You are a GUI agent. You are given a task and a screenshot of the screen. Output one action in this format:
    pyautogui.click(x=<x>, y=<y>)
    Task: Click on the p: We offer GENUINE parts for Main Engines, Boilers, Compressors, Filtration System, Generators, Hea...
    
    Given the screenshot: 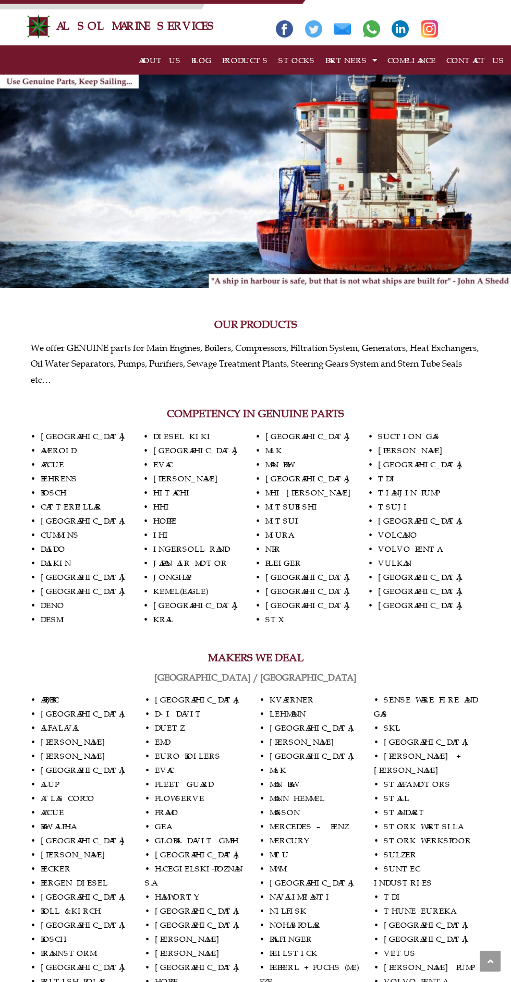 What is the action you would take?
    pyautogui.click(x=255, y=364)
    